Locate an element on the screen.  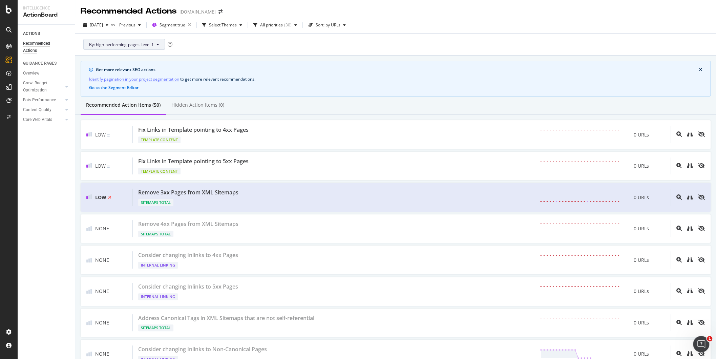
div: info banner is located at coordinates (395, 79).